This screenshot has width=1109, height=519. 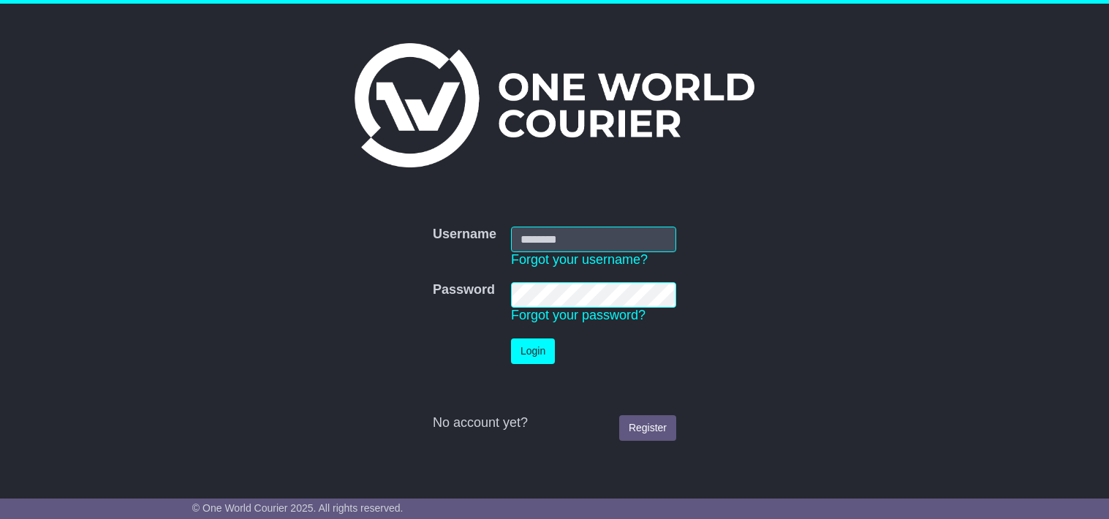 What do you see at coordinates (463, 290) in the screenshot?
I see `label: Password` at bounding box center [463, 290].